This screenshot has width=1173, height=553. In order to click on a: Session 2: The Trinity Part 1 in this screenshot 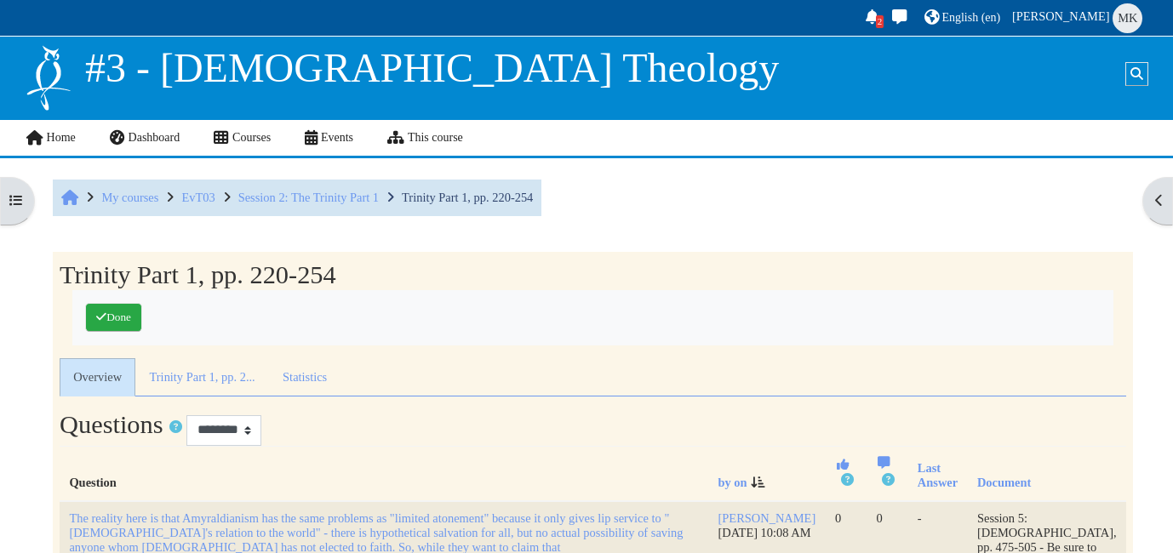, I will do `click(308, 197)`.